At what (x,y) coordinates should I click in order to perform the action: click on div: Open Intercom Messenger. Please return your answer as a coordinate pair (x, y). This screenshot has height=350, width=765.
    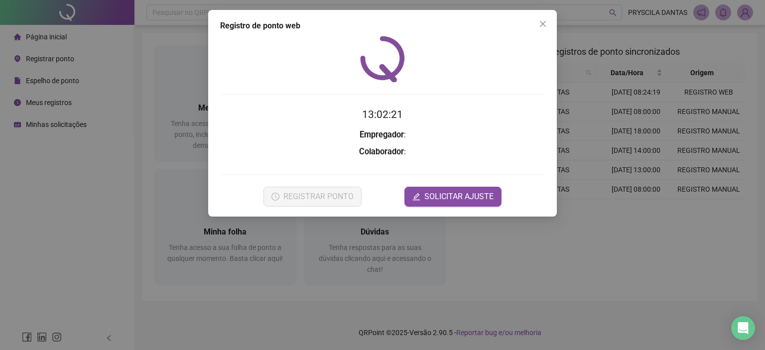
    Looking at the image, I should click on (743, 328).